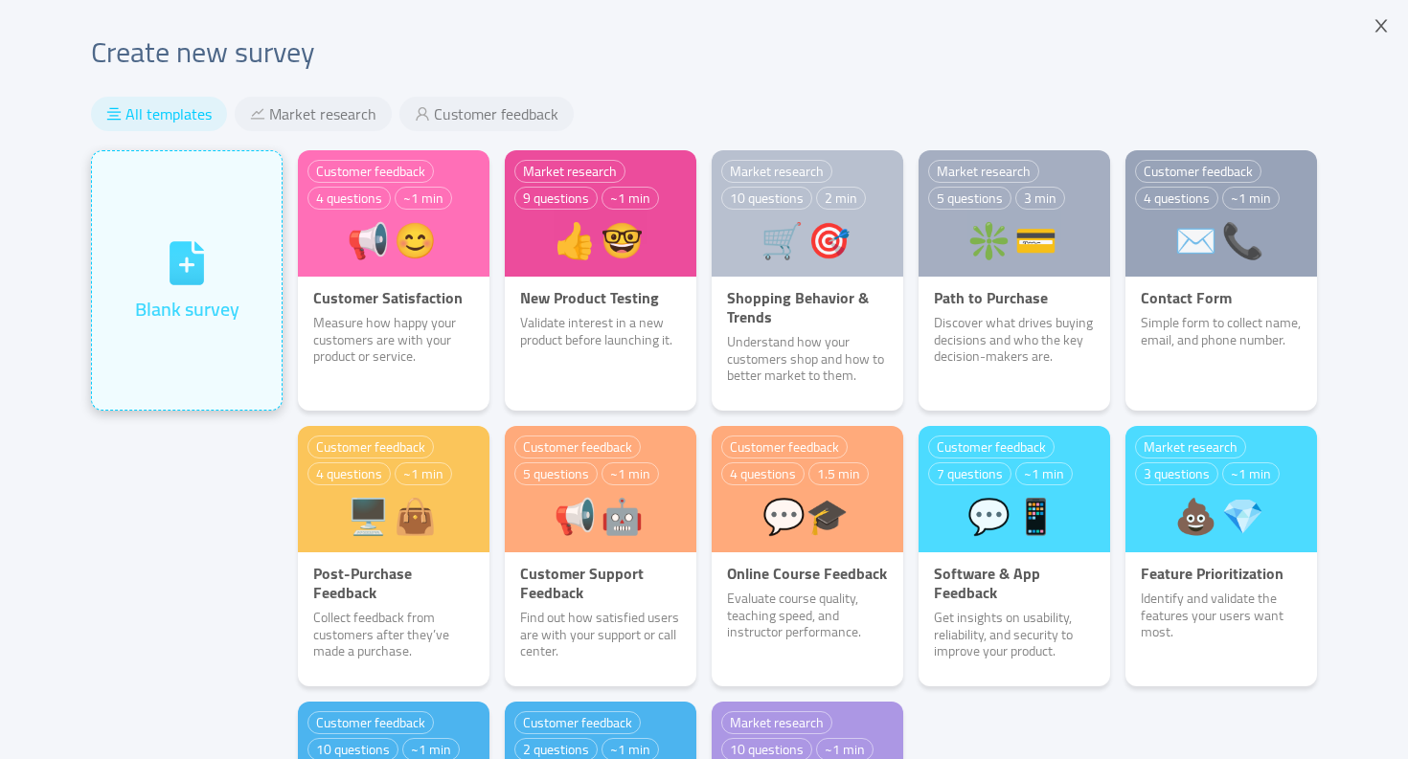  I want to click on div: 10 questions, so click(766, 198).